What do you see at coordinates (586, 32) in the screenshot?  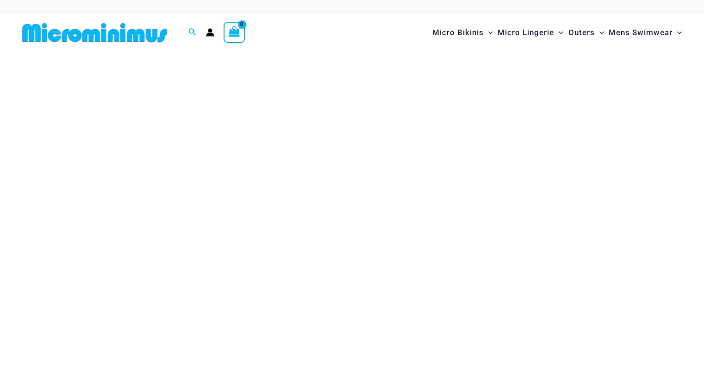 I see `a: OutersMenu ToggleMenu Toggle` at bounding box center [586, 32].